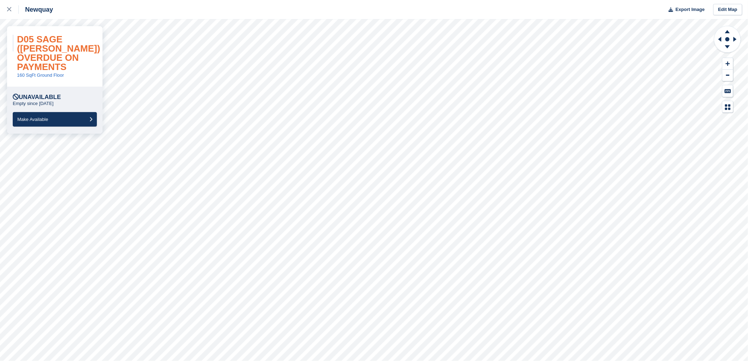 The height and width of the screenshot is (361, 748). I want to click on span: Make Available, so click(33, 119).